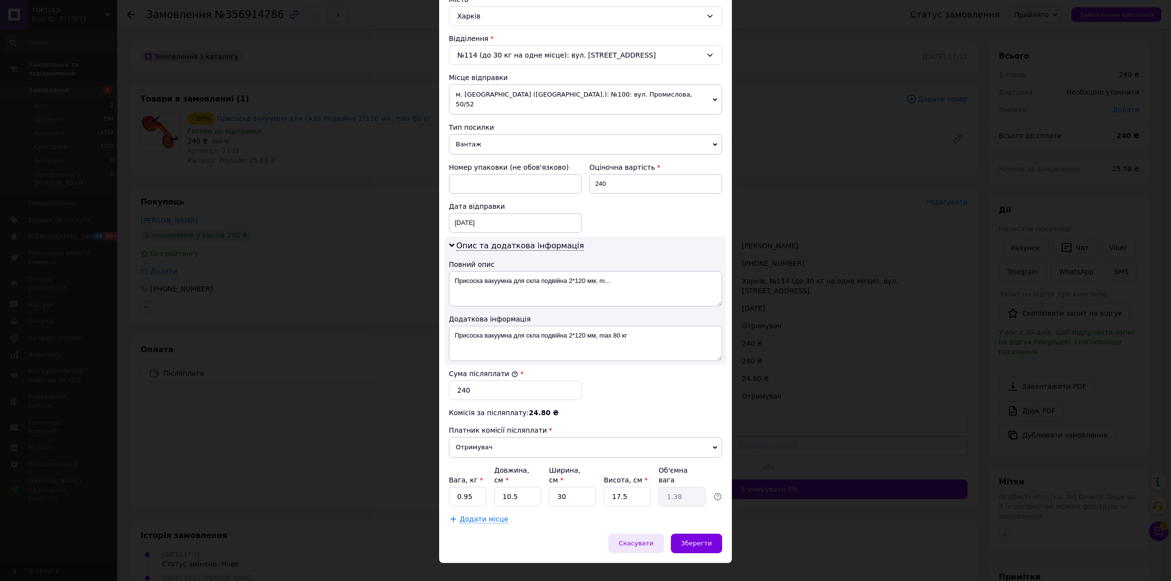 The height and width of the screenshot is (581, 1171). I want to click on span: Скасувати, so click(636, 543).